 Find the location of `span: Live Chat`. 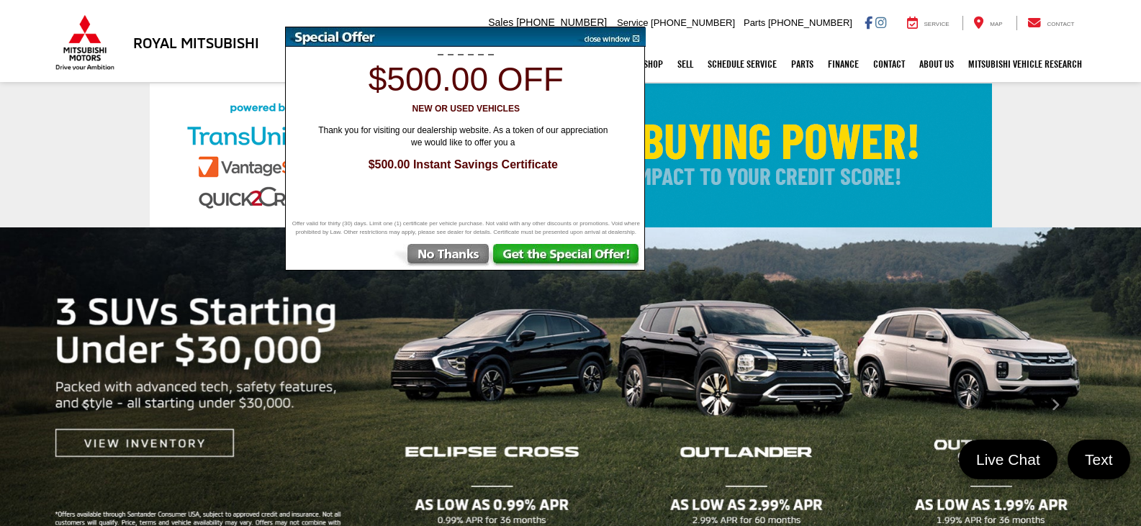

span: Live Chat is located at coordinates (1008, 459).